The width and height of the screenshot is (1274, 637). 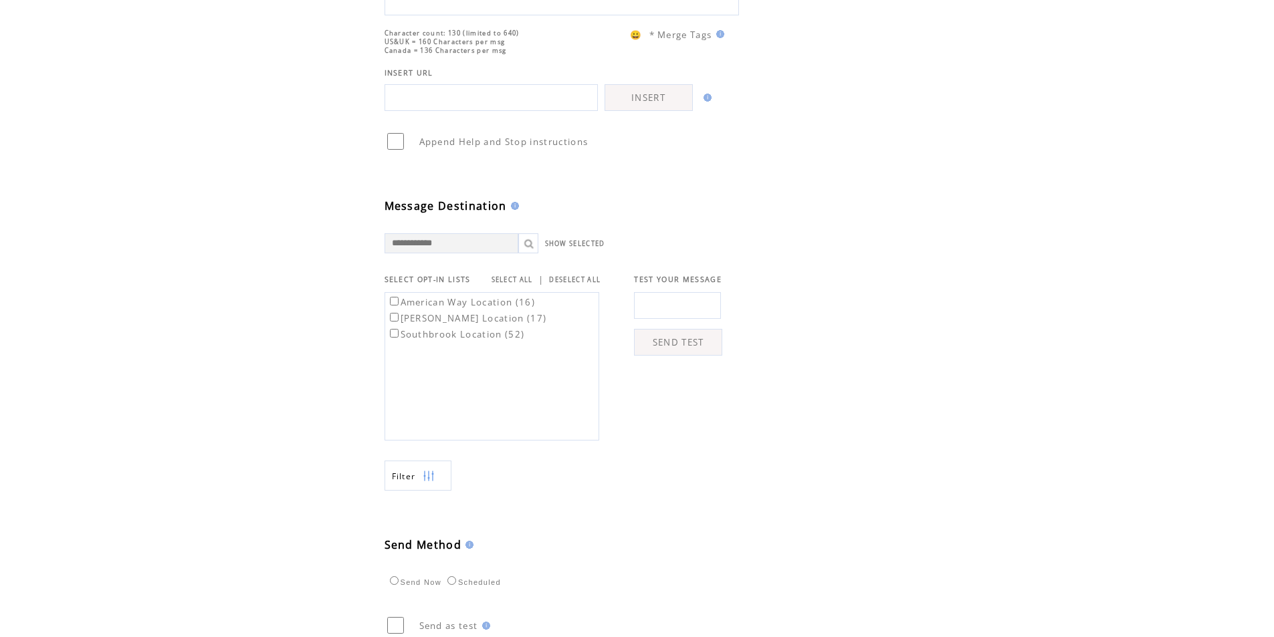 I want to click on a: Filter, so click(x=418, y=476).